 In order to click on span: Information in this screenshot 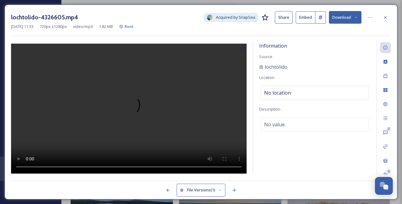, I will do `click(273, 46)`.